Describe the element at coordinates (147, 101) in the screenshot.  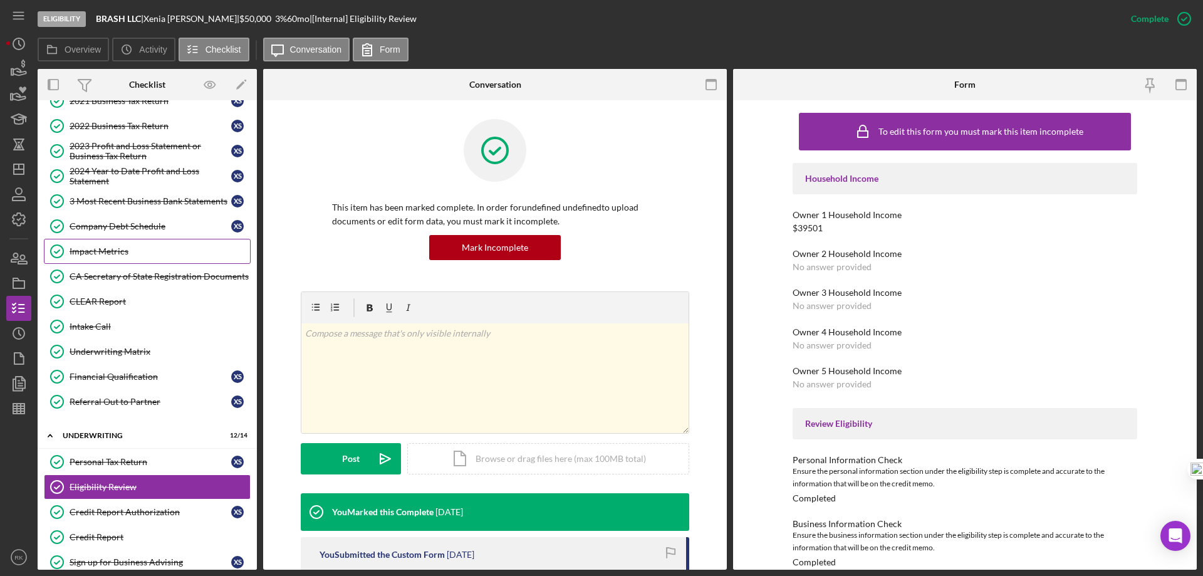
I see `a: 2021 Business Tax ReturnXS` at that location.